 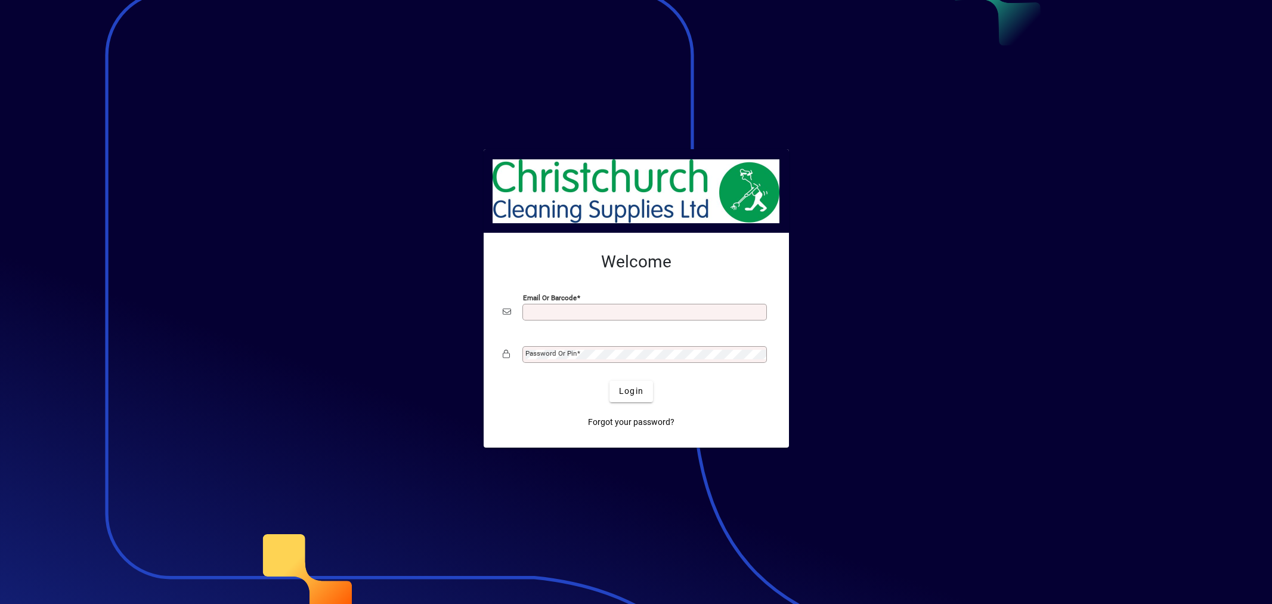 What do you see at coordinates (631, 422) in the screenshot?
I see `a: Forgot your password?` at bounding box center [631, 422].